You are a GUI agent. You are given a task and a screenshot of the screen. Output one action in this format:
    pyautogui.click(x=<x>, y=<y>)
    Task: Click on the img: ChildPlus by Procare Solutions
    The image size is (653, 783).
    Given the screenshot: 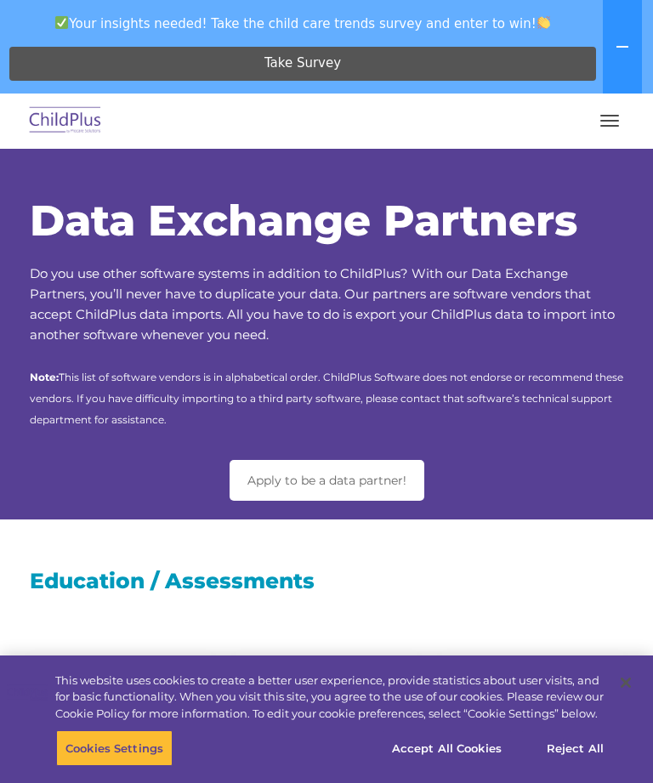 What is the action you would take?
    pyautogui.click(x=65, y=121)
    